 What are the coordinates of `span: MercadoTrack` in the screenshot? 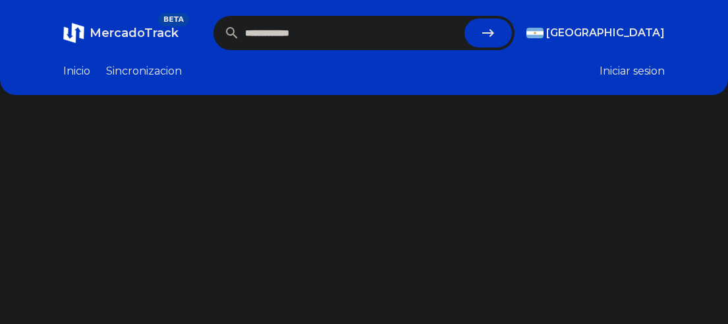 It's located at (134, 33).